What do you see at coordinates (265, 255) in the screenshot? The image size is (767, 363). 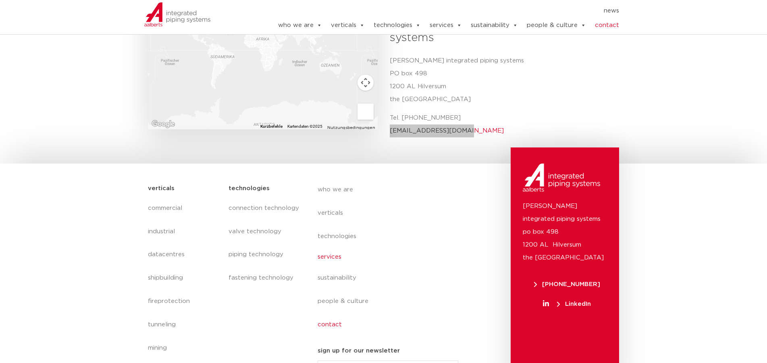 I see `a: piping technology` at bounding box center [265, 255].